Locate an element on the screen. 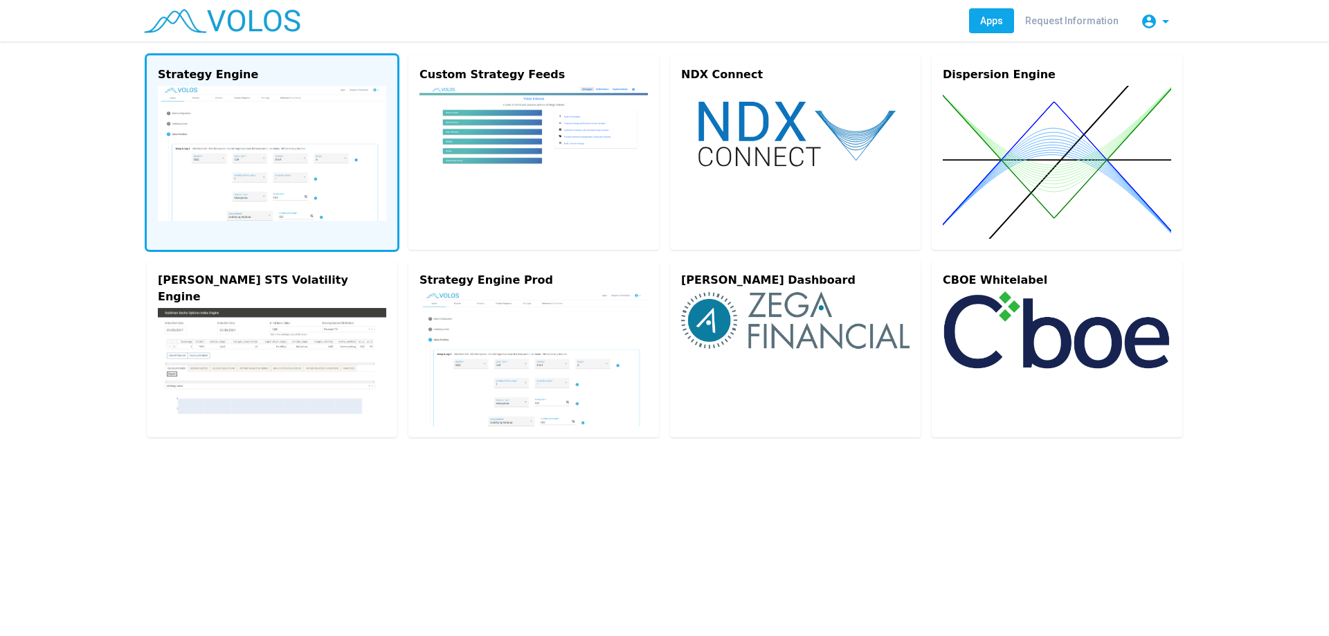  div: Strategy Engine is located at coordinates (272, 75).